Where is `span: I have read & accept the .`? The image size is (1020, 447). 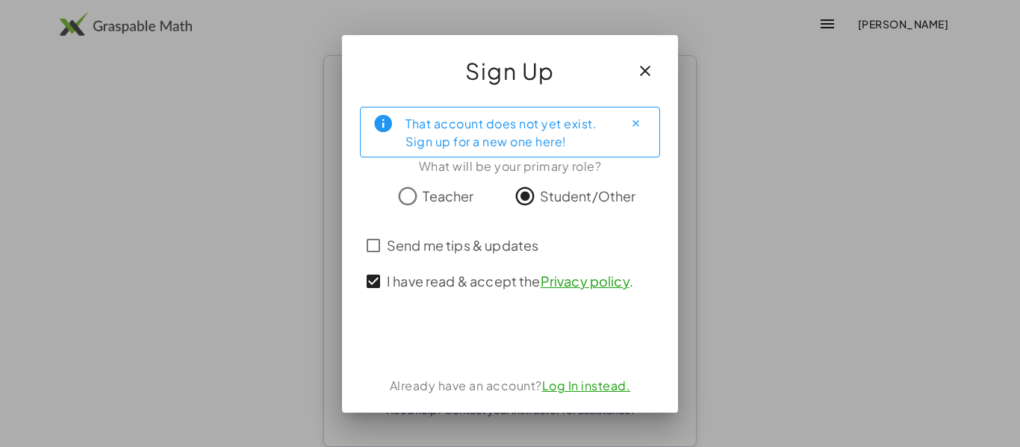
span: I have read & accept the . is located at coordinates (510, 281).